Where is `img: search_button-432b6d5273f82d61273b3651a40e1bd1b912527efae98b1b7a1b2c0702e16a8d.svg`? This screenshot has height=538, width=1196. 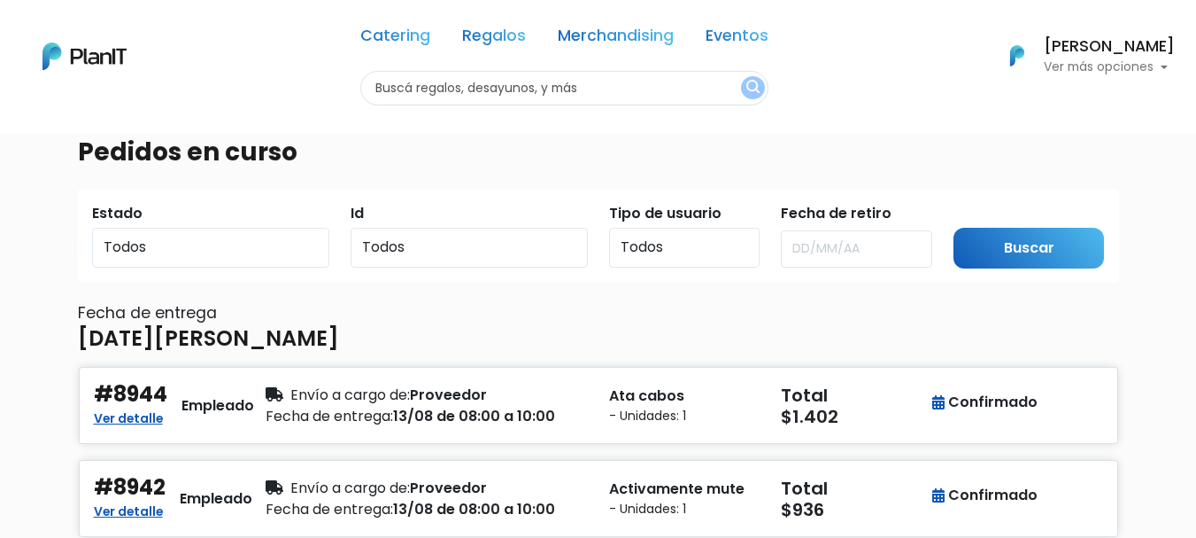 img: search_button-432b6d5273f82d61273b3651a40e1bd1b912527efae98b1b7a1b2c0702e16a8d.svg is located at coordinates (753, 88).